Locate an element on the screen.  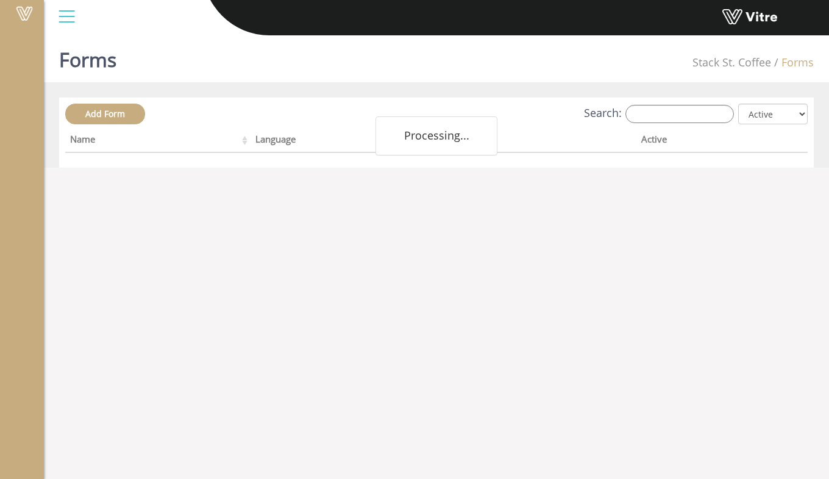
th: Active is located at coordinates (703, 141).